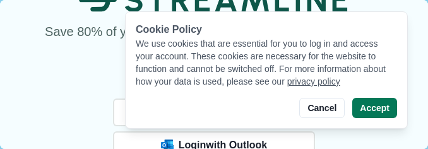 The image size is (428, 149). Describe the element at coordinates (169, 29) in the screenshot. I see `span: Cookie Policy` at that location.